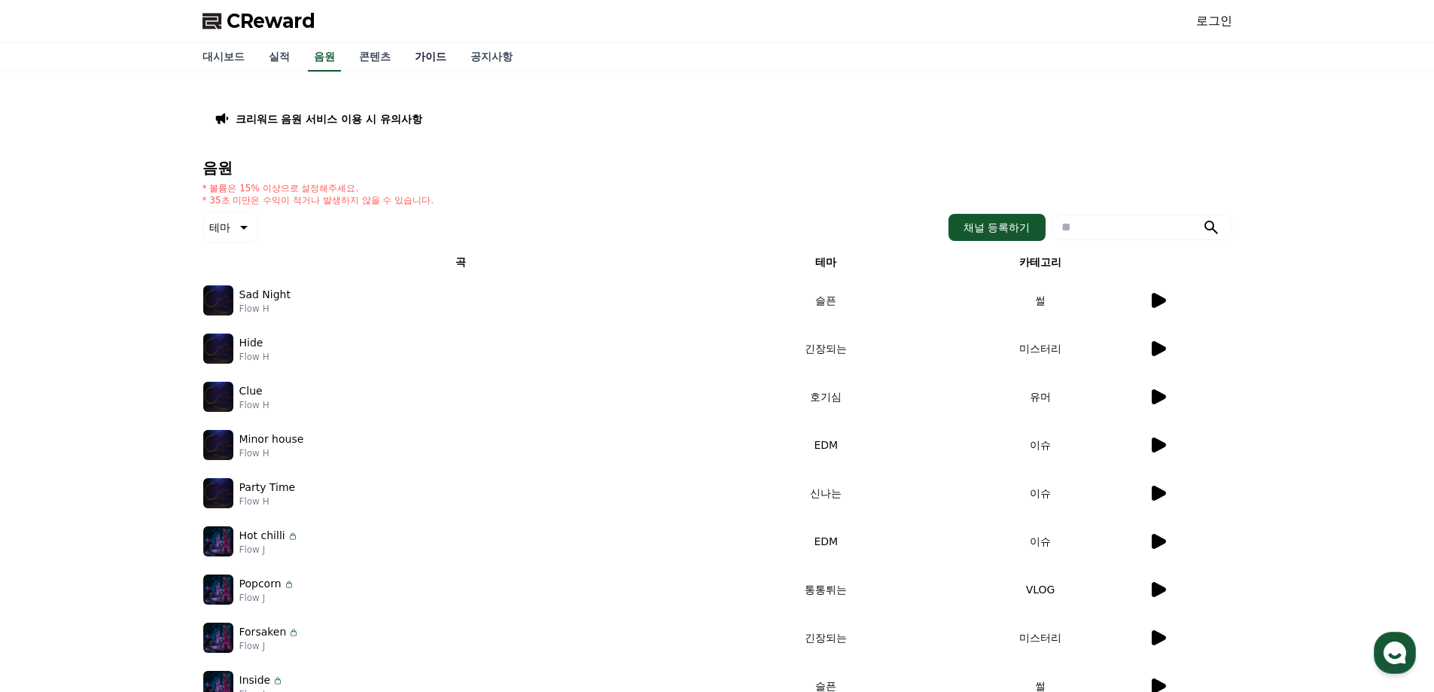  I want to click on span: 설정, so click(242, 506).